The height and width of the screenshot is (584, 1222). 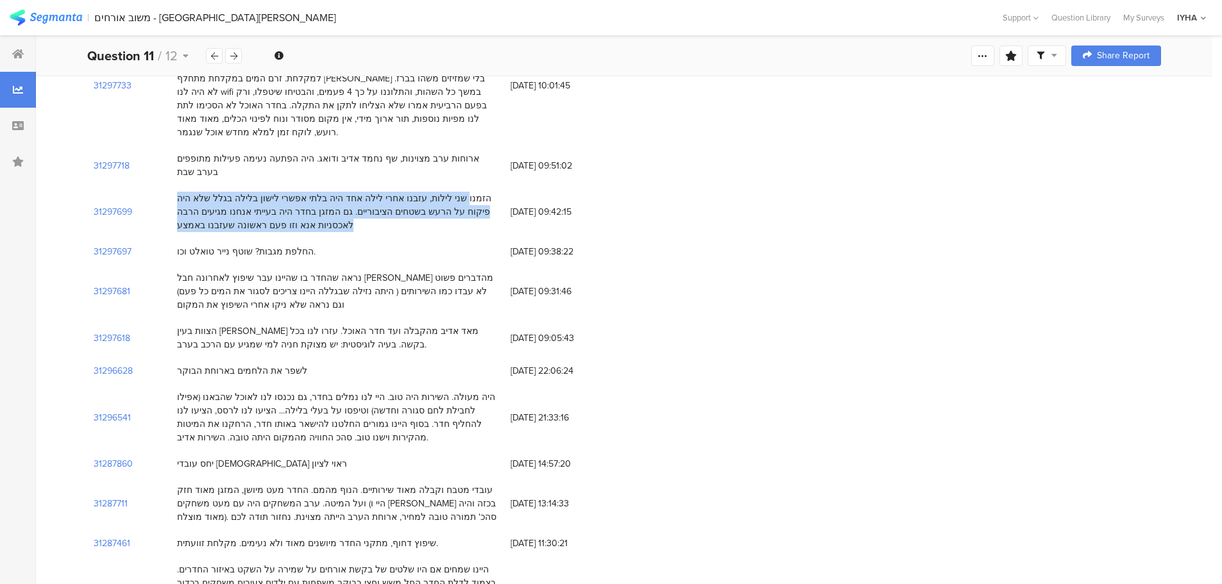 I want to click on div: עובדי מטבח וקבלה מאוד שירותיים. הנוף מהמם. החדר מעט מיושן, המזגן מאוד חזק ועל המיטה. ערב המשחקים ..., so click(x=337, y=503).